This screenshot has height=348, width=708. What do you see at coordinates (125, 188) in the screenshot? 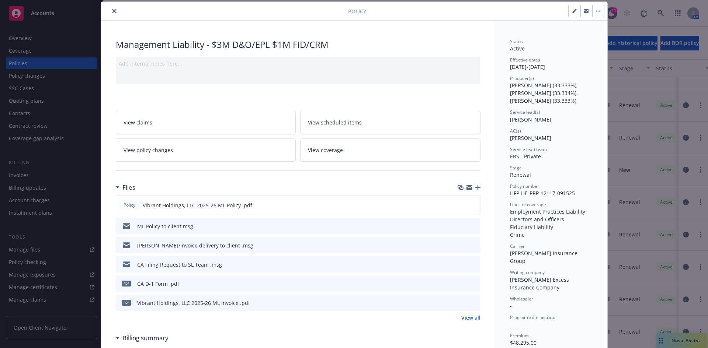
I see `div: Files` at bounding box center [125, 188].